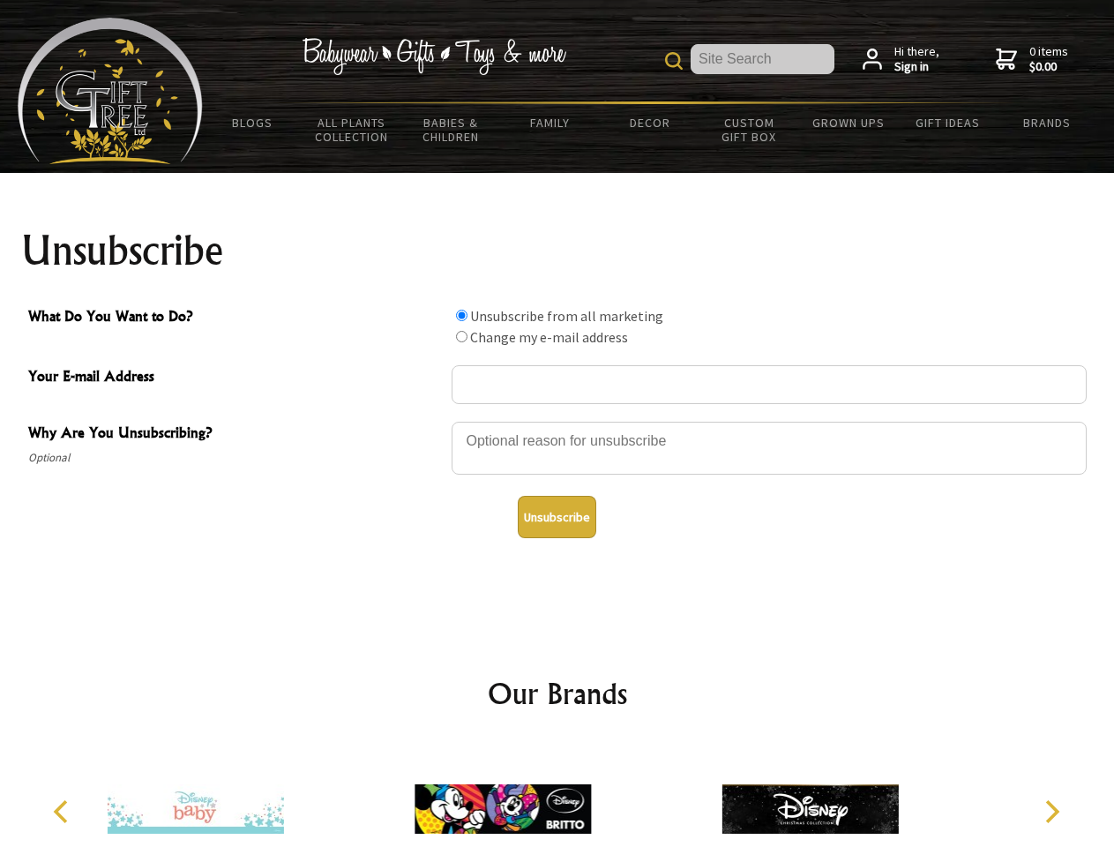  What do you see at coordinates (674, 61) in the screenshot?
I see `img: product search` at bounding box center [674, 61].